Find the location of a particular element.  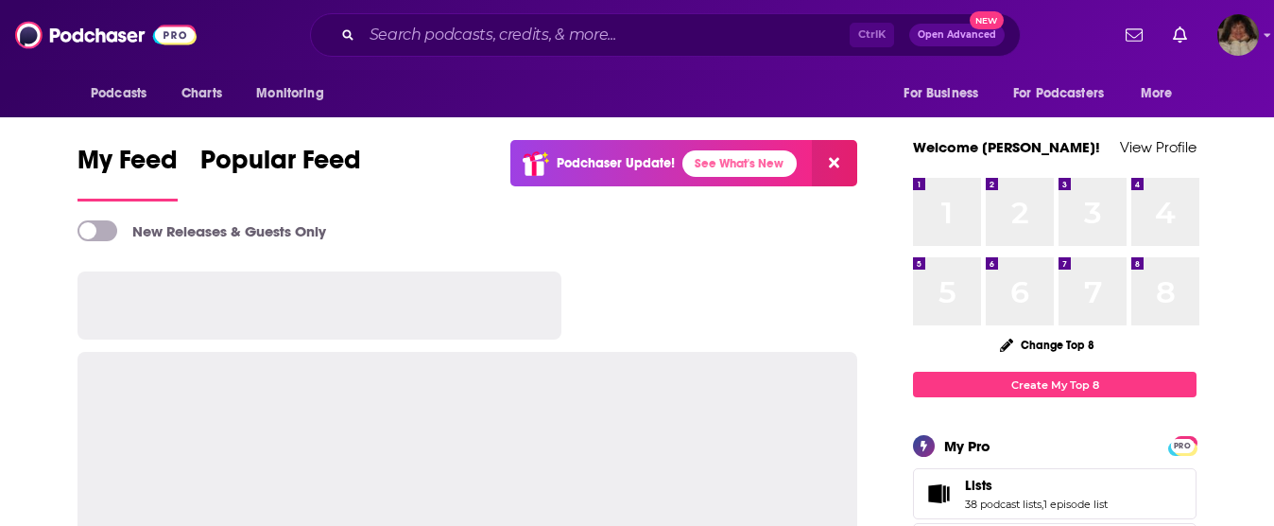

span: Podcasts is located at coordinates (118, 94).